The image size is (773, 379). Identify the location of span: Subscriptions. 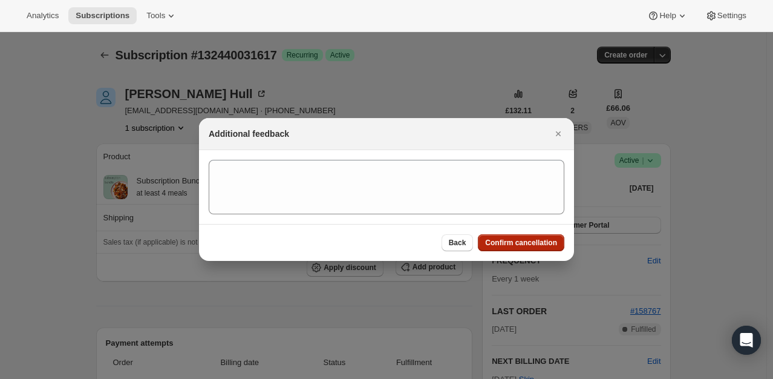
(102, 16).